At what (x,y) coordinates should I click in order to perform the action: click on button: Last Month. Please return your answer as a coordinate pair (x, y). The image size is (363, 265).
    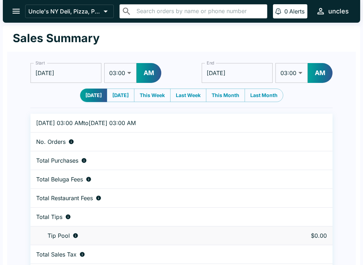
    Looking at the image, I should click on (263, 95).